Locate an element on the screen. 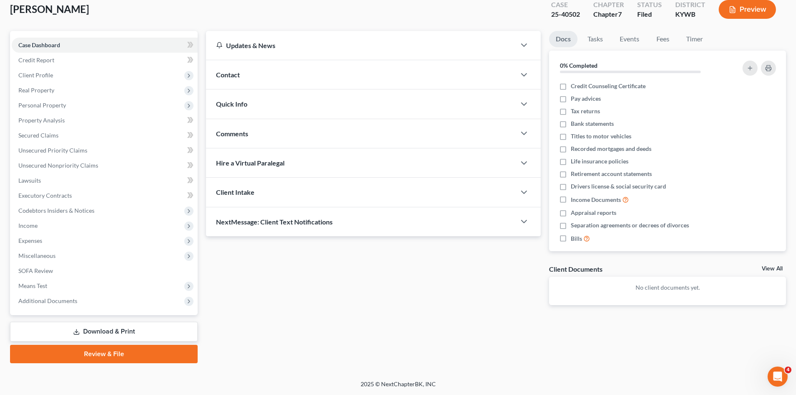 The width and height of the screenshot is (796, 395). span: Lawsuits is located at coordinates (30, 180).